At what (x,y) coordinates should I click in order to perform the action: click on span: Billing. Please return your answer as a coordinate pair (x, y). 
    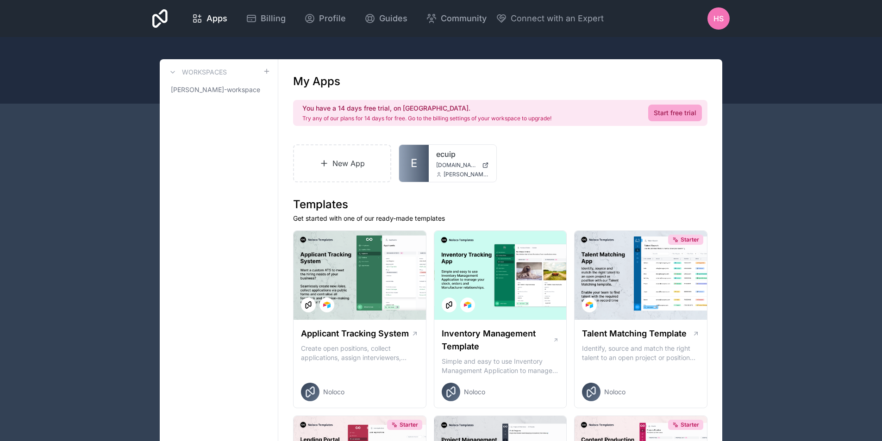
    Looking at the image, I should click on (273, 19).